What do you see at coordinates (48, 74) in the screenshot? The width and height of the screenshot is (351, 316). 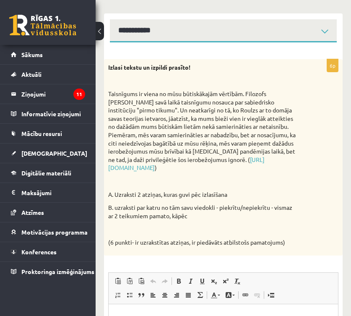 I see `a: Aktuāli` at bounding box center [48, 74].